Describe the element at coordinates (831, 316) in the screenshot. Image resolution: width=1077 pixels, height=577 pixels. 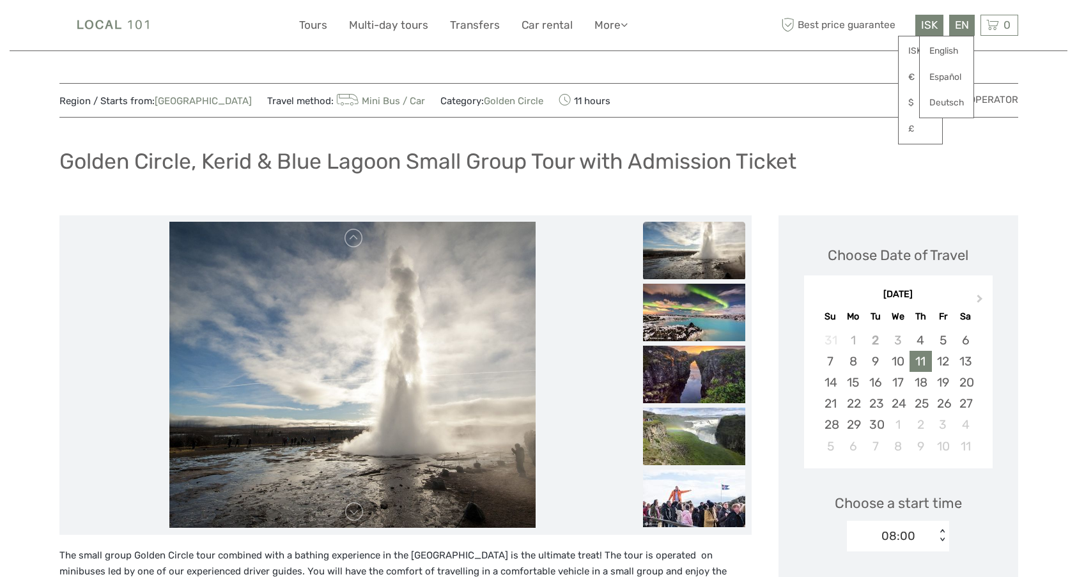
I see `div: Su` at that location.